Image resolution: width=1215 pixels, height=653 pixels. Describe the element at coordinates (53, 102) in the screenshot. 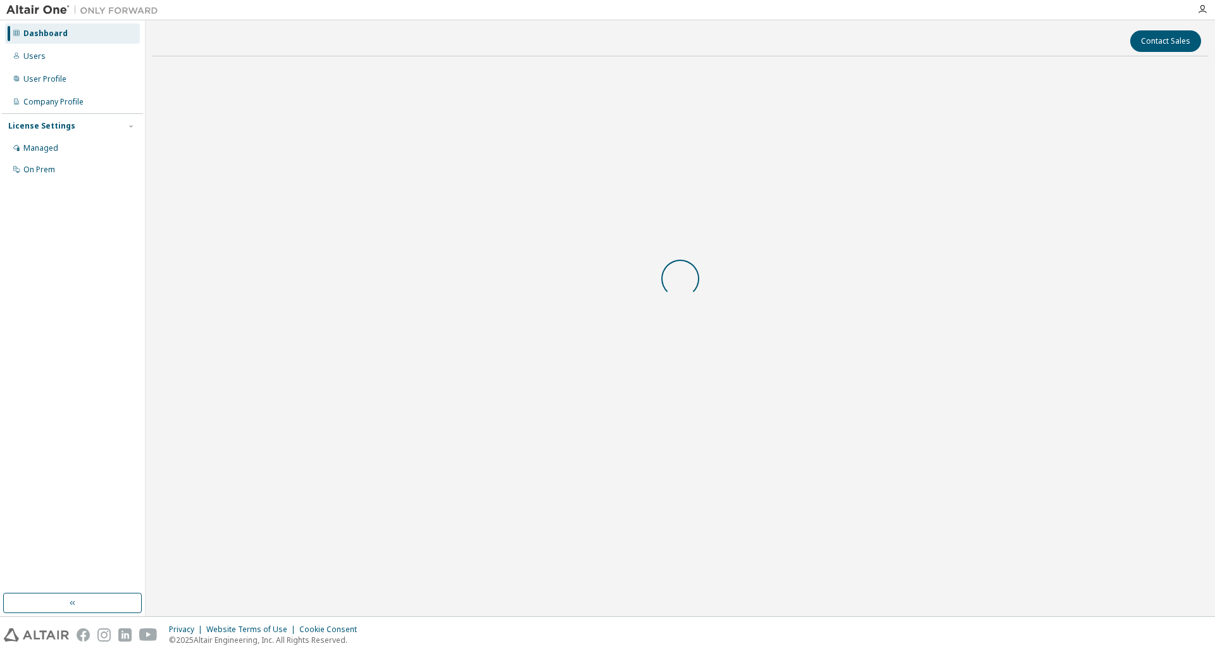

I see `div: Company Profile` at that location.